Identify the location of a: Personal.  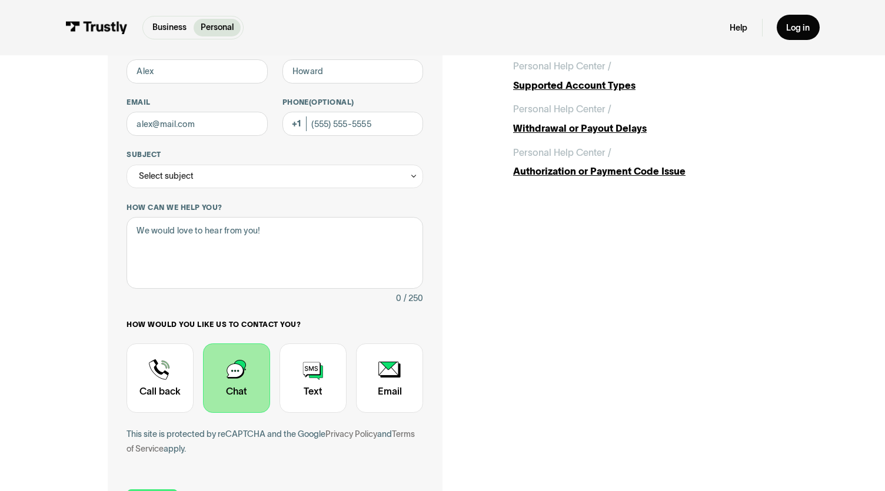
(217, 27).